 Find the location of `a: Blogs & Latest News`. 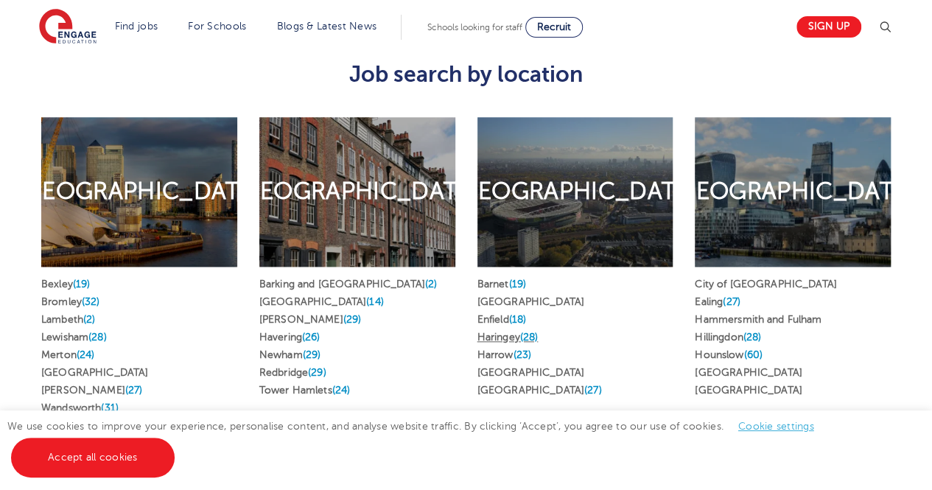

a: Blogs & Latest News is located at coordinates (327, 26).